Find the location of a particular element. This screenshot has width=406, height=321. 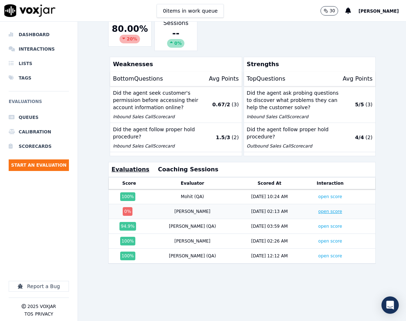

p: 2025 Voxjar is located at coordinates (42, 306).